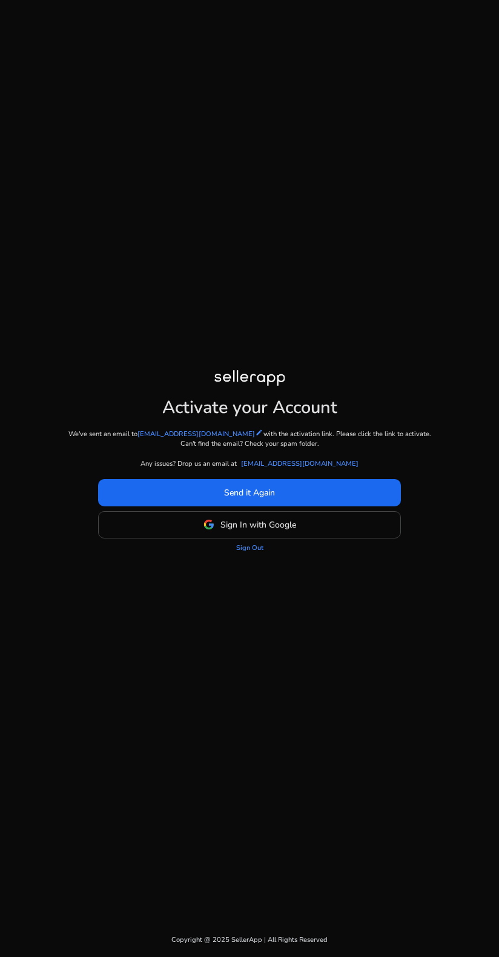 The width and height of the screenshot is (499, 957). What do you see at coordinates (249, 403) in the screenshot?
I see `h1: Activate your Account` at bounding box center [249, 403].